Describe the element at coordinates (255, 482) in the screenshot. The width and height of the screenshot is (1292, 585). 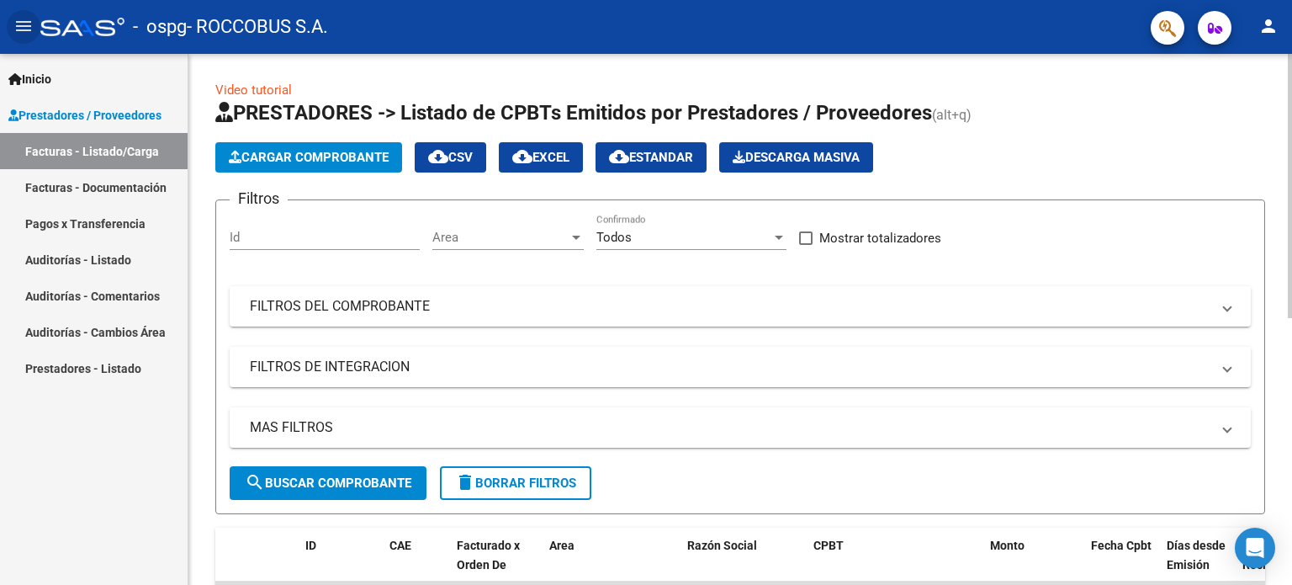
I see `mat-icon: search` at that location.